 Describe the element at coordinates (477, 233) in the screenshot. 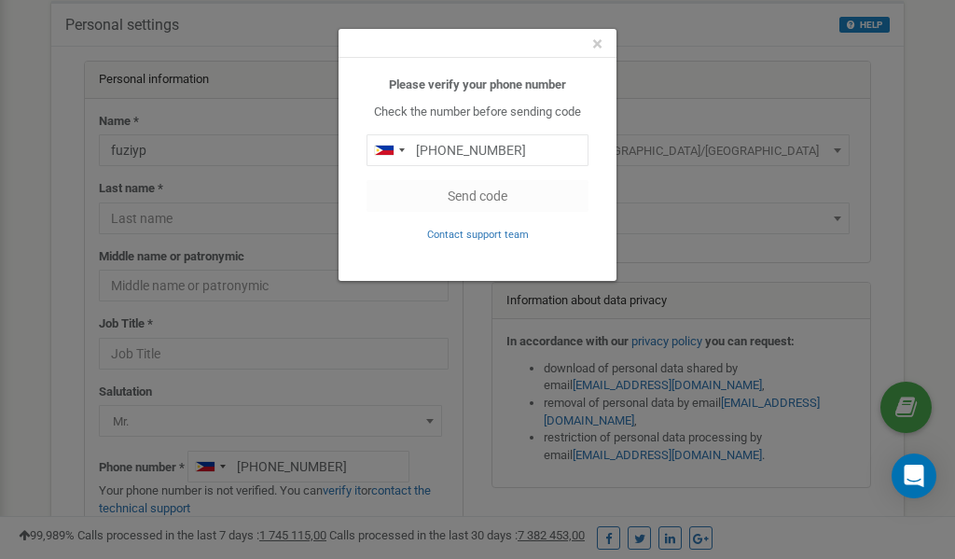

I see `a: Contact support team` at that location.